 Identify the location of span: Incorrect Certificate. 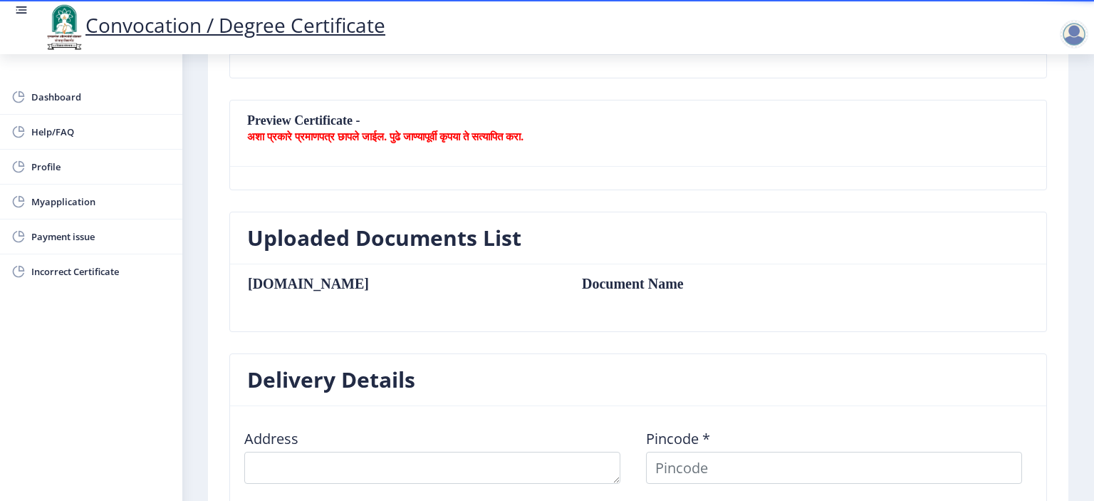
(101, 271).